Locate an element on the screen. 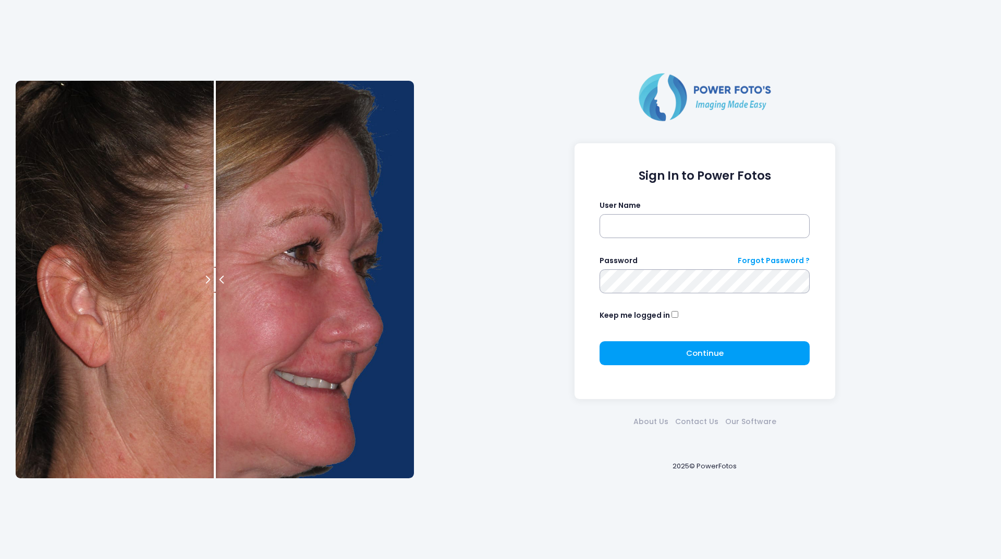 The width and height of the screenshot is (1001, 559). a: Forgot Password ? is located at coordinates (774, 261).